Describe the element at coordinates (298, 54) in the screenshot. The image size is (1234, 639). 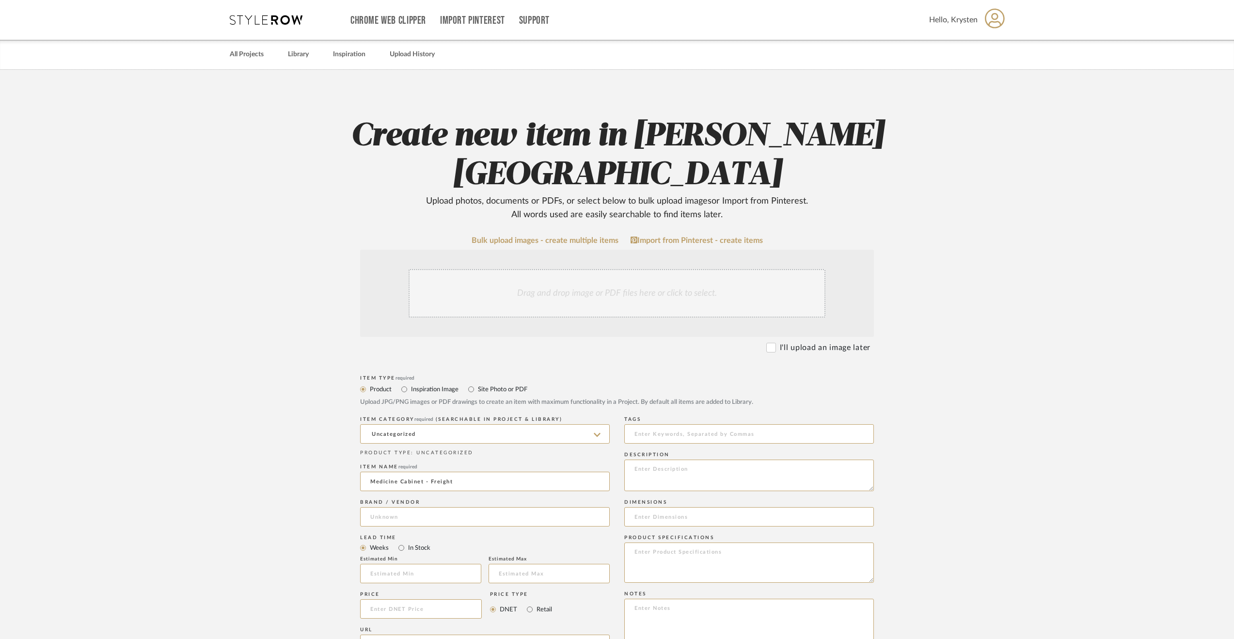
I see `a: Library` at that location.